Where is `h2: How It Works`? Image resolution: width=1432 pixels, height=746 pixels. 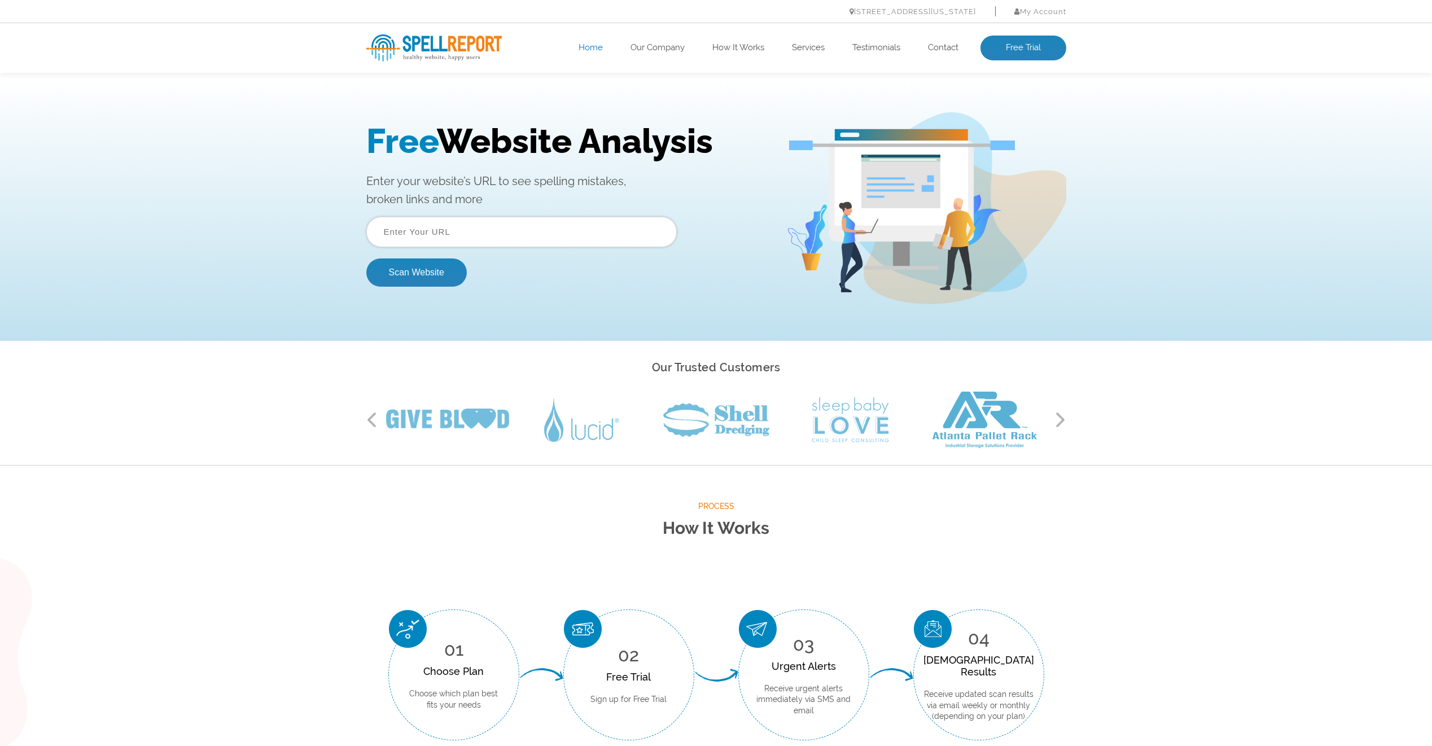
h2: How It Works is located at coordinates (716, 528).